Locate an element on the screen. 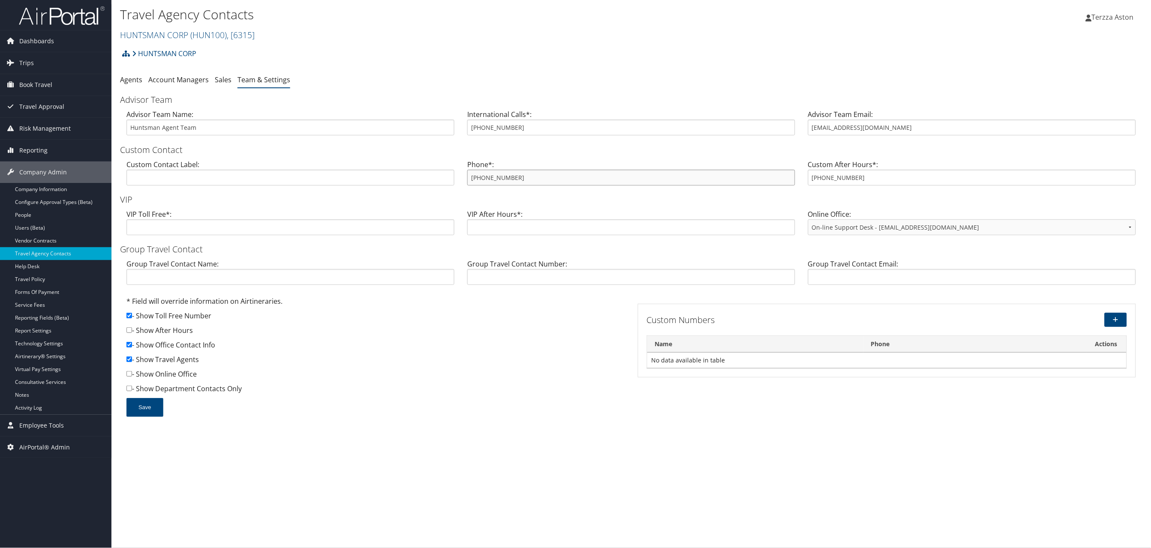 This screenshot has width=1151, height=548. th: Name: activate to sort column descending is located at coordinates (755, 344).